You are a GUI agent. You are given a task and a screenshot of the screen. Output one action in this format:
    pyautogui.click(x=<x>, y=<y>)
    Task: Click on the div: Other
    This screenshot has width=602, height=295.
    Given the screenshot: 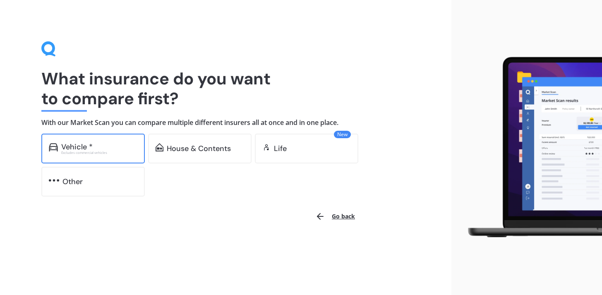 What is the action you would take?
    pyautogui.click(x=72, y=182)
    